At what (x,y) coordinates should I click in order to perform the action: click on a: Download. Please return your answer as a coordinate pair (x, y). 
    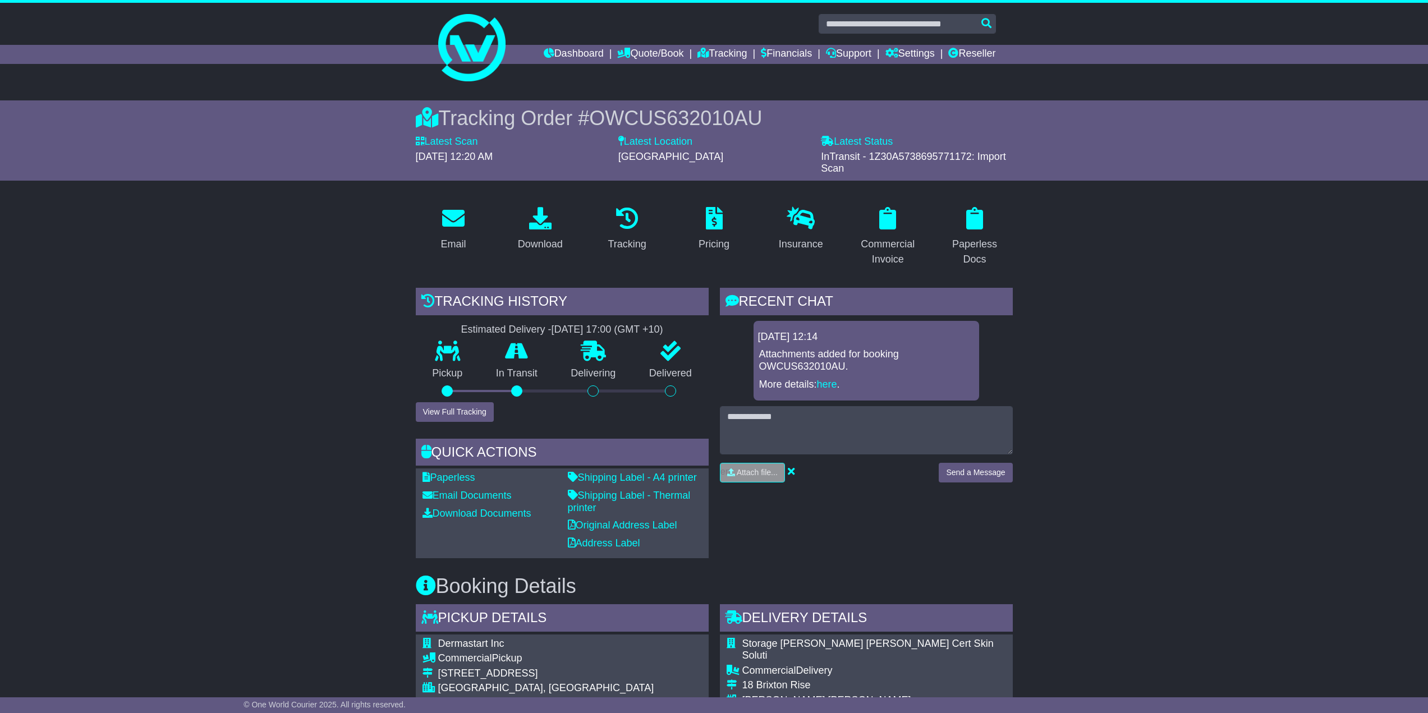
    Looking at the image, I should click on (540, 229).